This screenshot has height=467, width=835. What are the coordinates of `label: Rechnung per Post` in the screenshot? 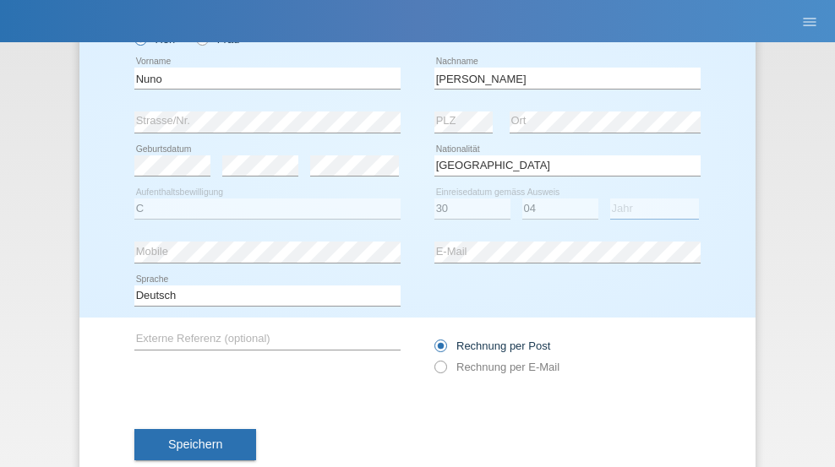 It's located at (492, 346).